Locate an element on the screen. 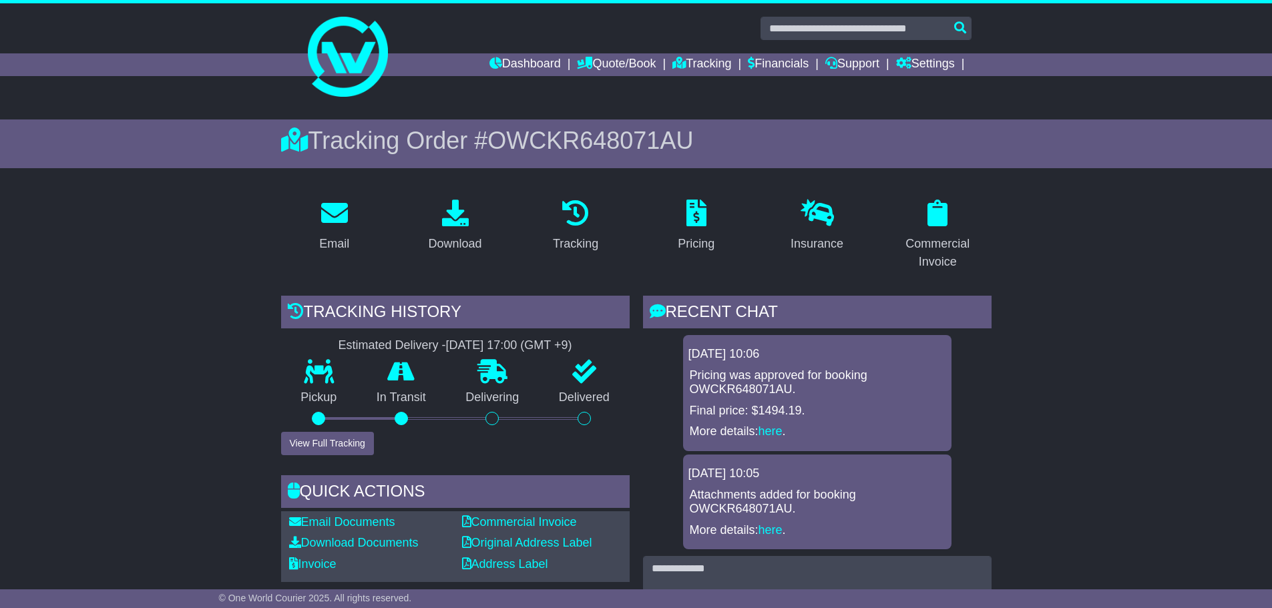  div: Tracking history is located at coordinates (455, 314).